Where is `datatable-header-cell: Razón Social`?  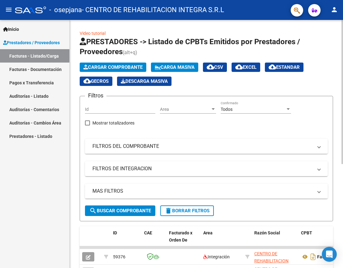
datatable-header-cell: Razón Social is located at coordinates (275, 240).